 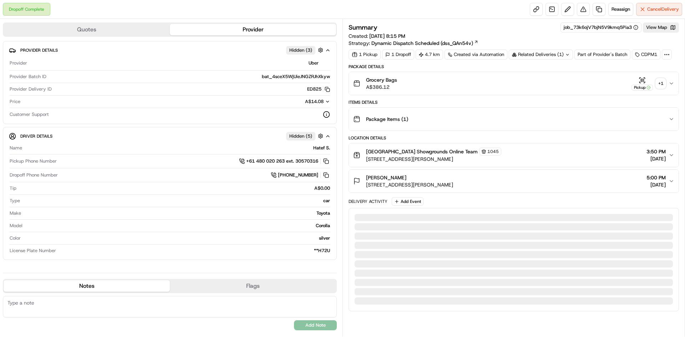 I want to click on span: Provider Details, so click(x=39, y=50).